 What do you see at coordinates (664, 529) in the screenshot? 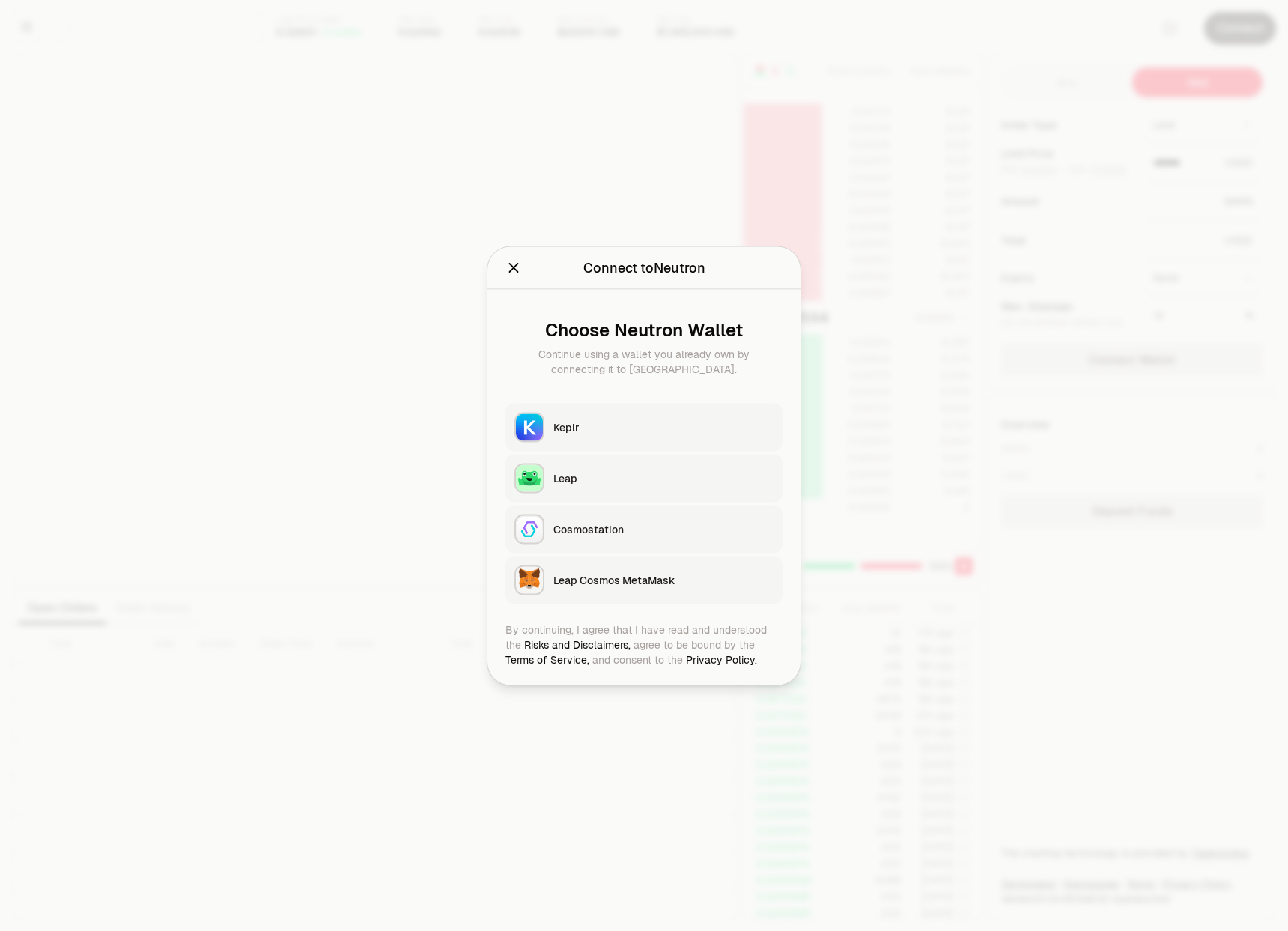
I see `div: Cosmostation` at bounding box center [664, 529].